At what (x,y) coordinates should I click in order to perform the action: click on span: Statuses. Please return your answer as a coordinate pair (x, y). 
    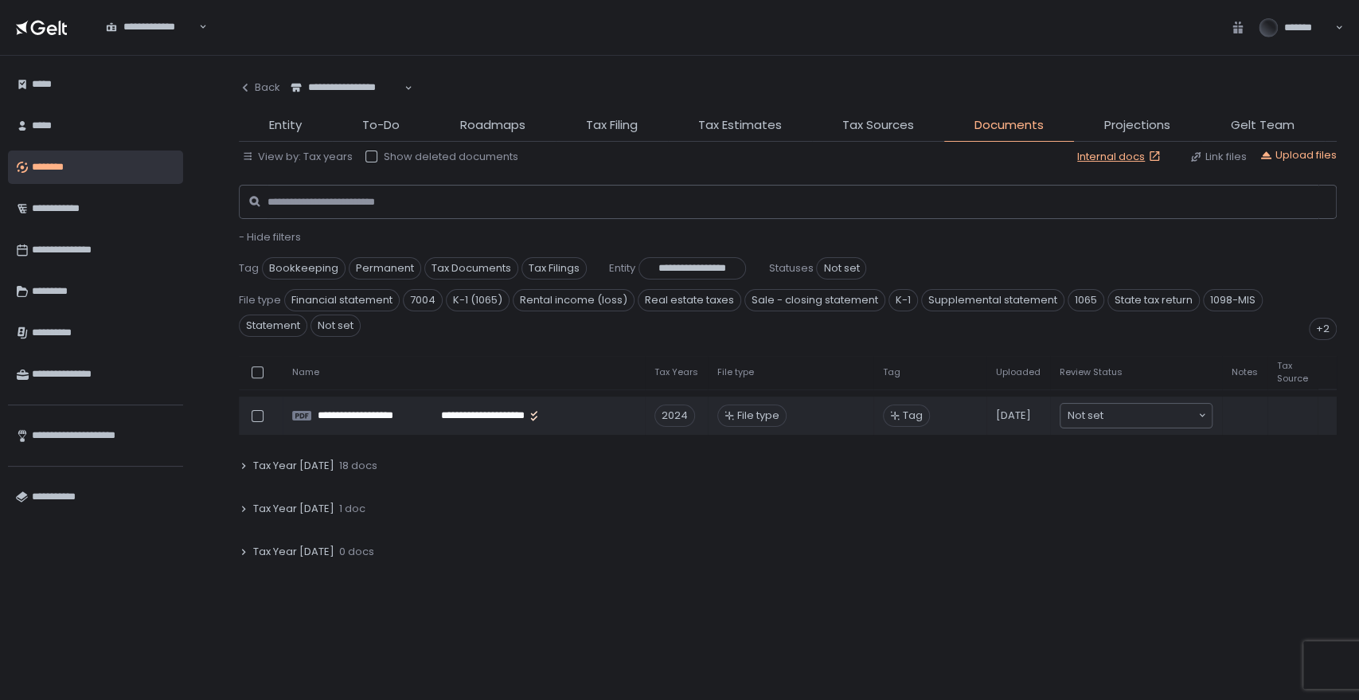
    Looking at the image, I should click on (791, 268).